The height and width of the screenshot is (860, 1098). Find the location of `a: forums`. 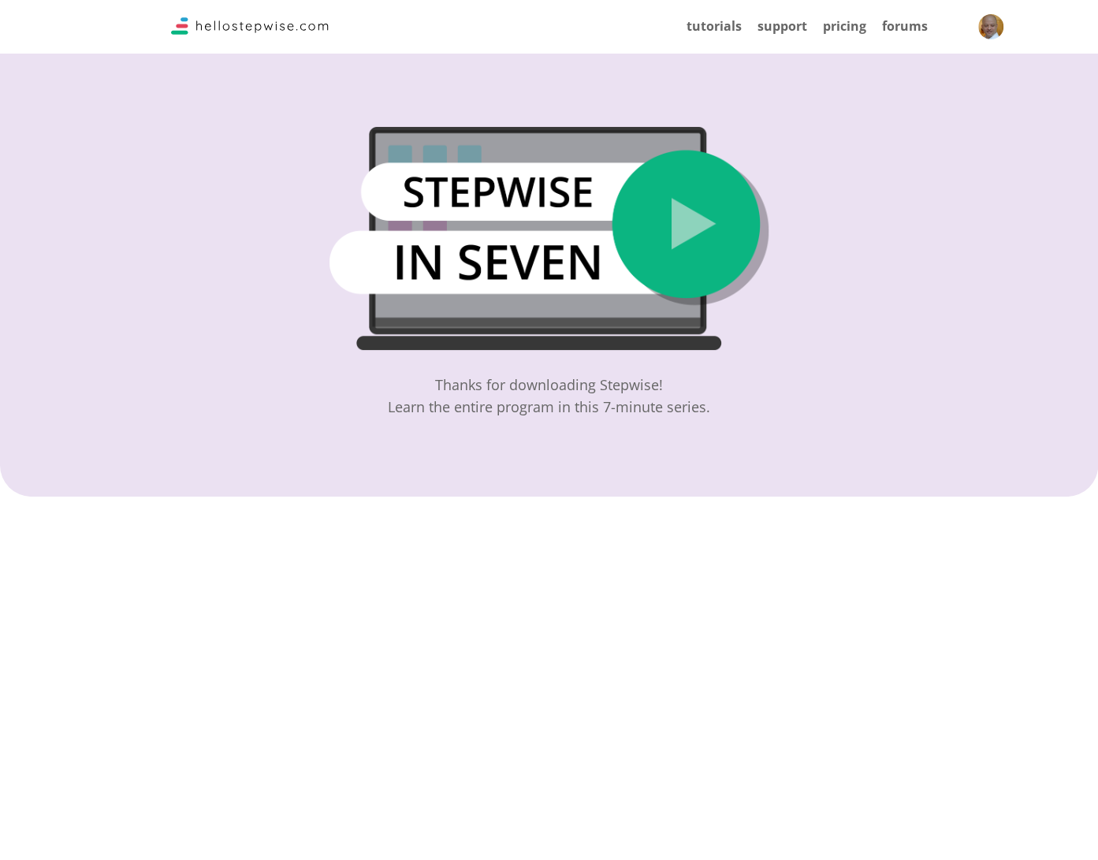

a: forums is located at coordinates (905, 26).